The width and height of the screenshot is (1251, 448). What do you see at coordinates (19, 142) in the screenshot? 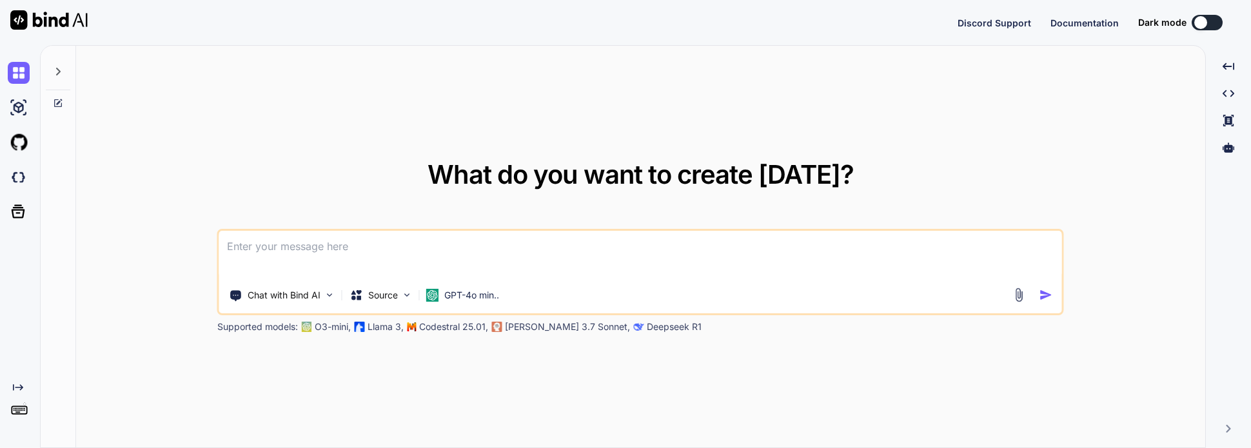
I see `img: githubLight` at bounding box center [19, 142].